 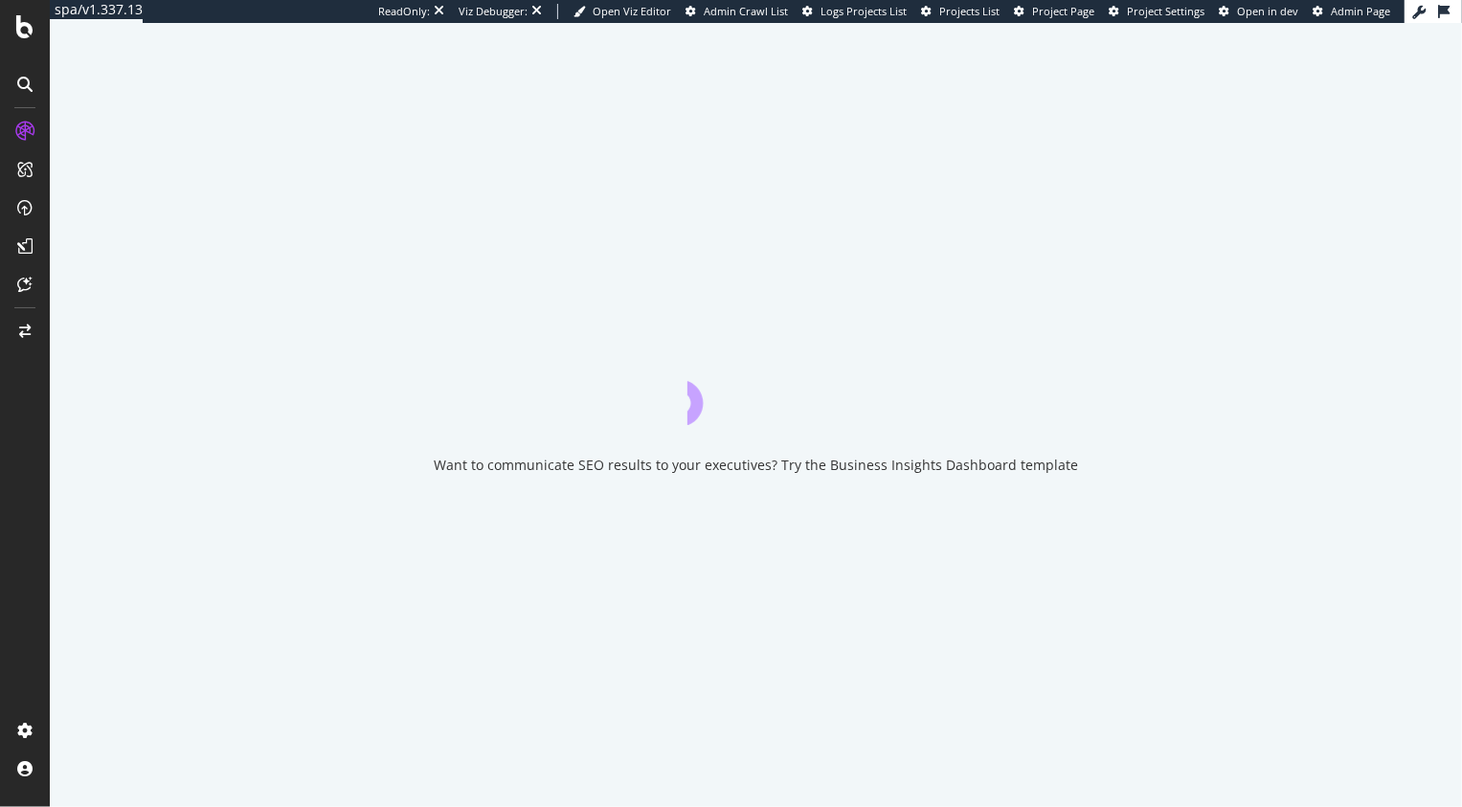 I want to click on span: Open Viz Editor, so click(x=632, y=11).